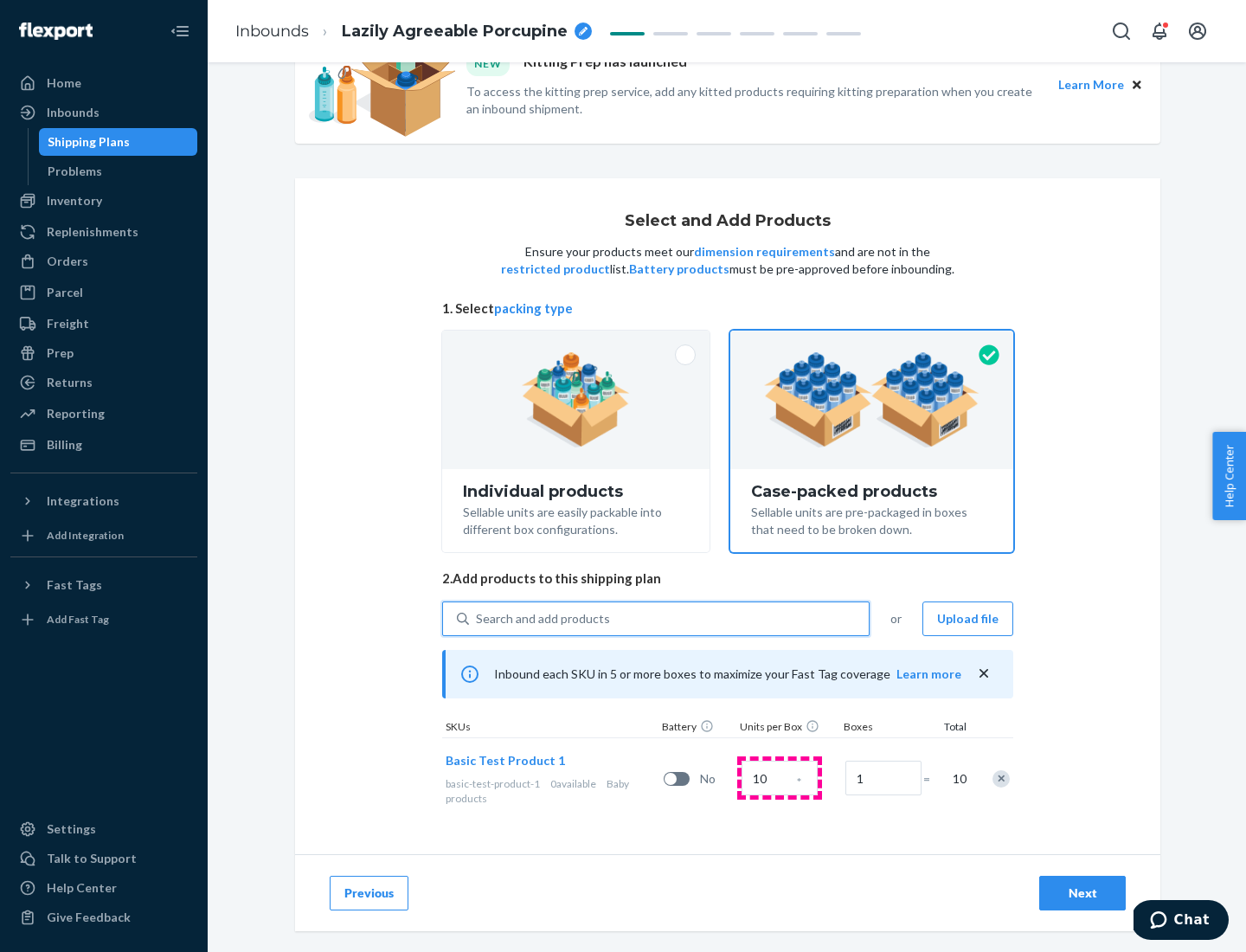 Image resolution: width=1246 pixels, height=952 pixels. I want to click on img: Flexport logo, so click(55, 31).